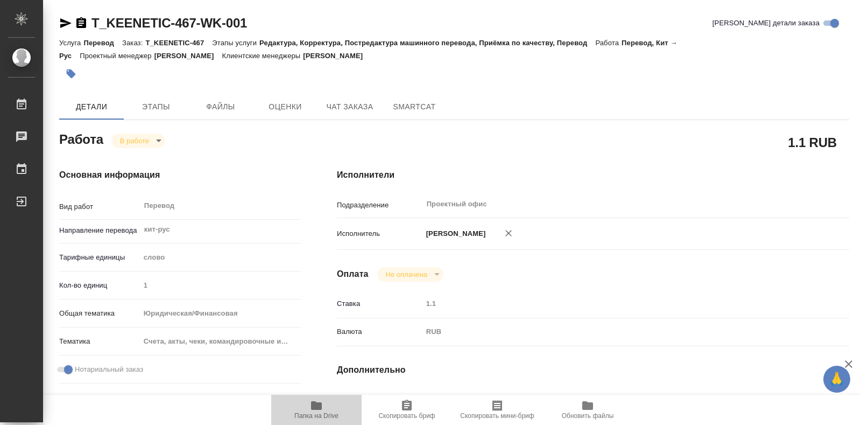 Image resolution: width=861 pixels, height=425 pixels. Describe the element at coordinates (593, 175) in the screenshot. I see `h4: Исполнители` at that location.